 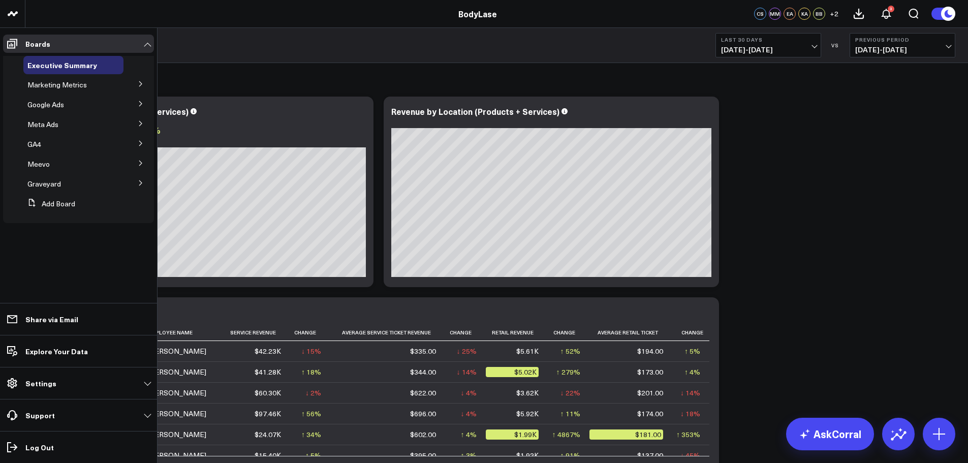 What do you see at coordinates (43, 124) in the screenshot?
I see `span: Meta Ads` at bounding box center [43, 124].